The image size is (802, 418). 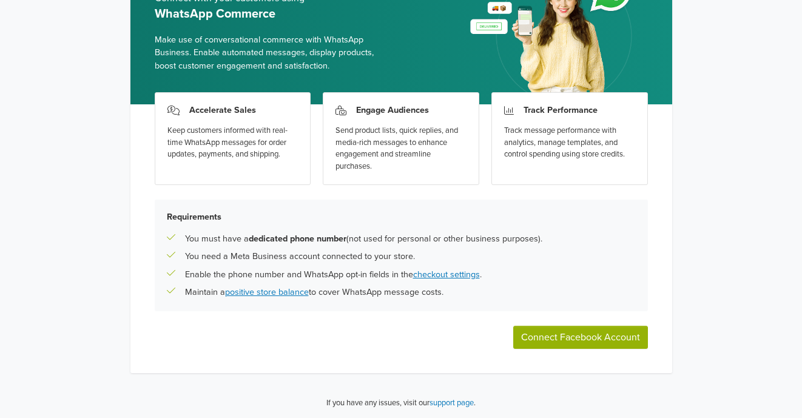 I want to click on div: Send product lists, quick replies, and media-rich messages to enhance engagement and streamline p..., so click(x=401, y=149).